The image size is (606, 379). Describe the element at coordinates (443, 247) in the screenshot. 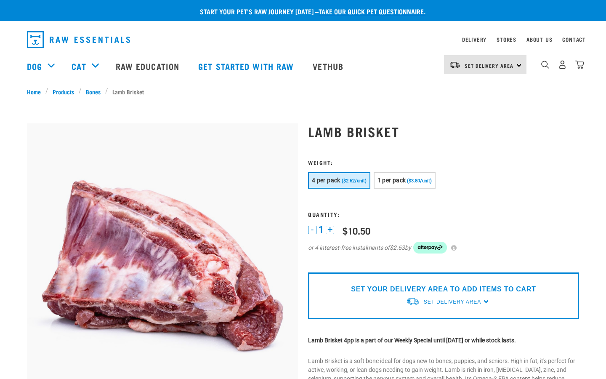

I see `div: or 4 interest-free instalments of by` at that location.